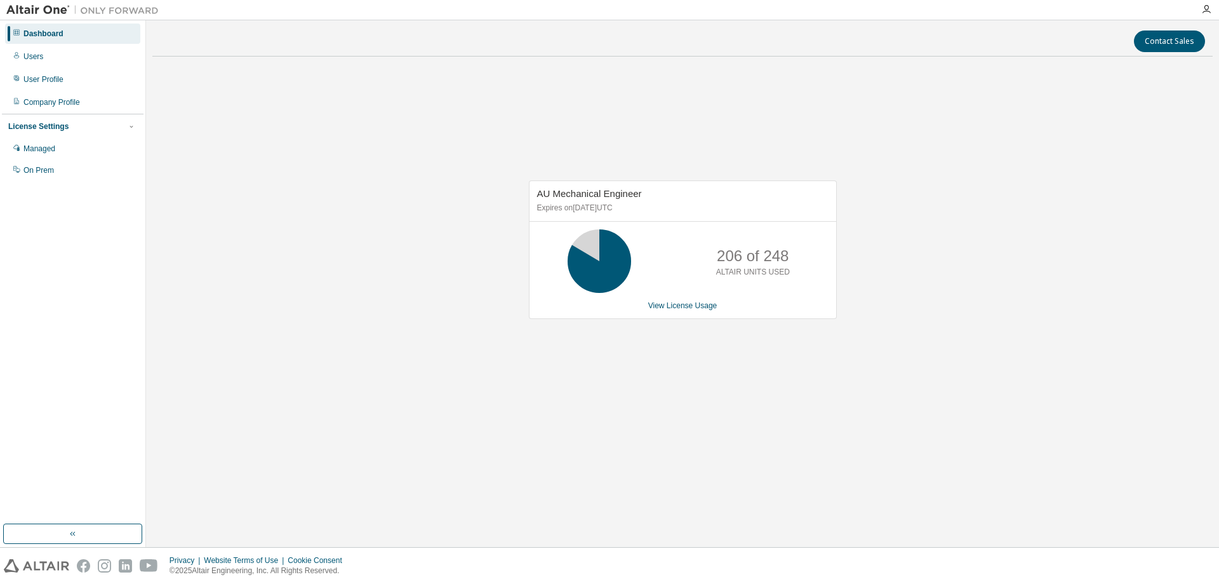  I want to click on img: facebook.svg, so click(83, 565).